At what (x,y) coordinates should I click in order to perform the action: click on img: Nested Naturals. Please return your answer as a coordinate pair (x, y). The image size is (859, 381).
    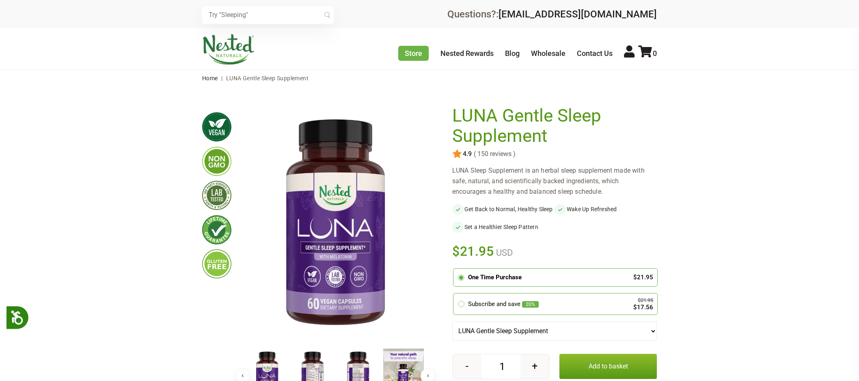
    Looking at the image, I should click on (228, 50).